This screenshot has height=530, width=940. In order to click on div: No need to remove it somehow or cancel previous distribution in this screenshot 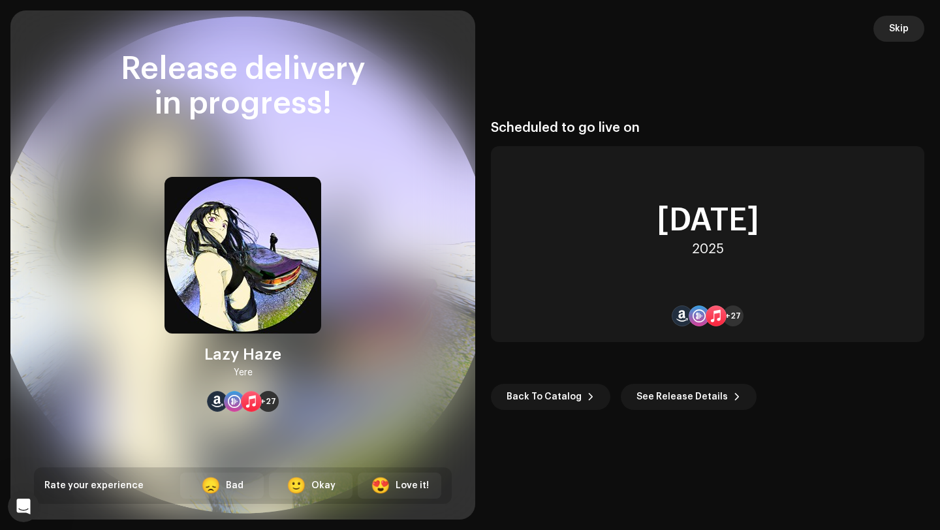, I will do `click(149, 161)`.